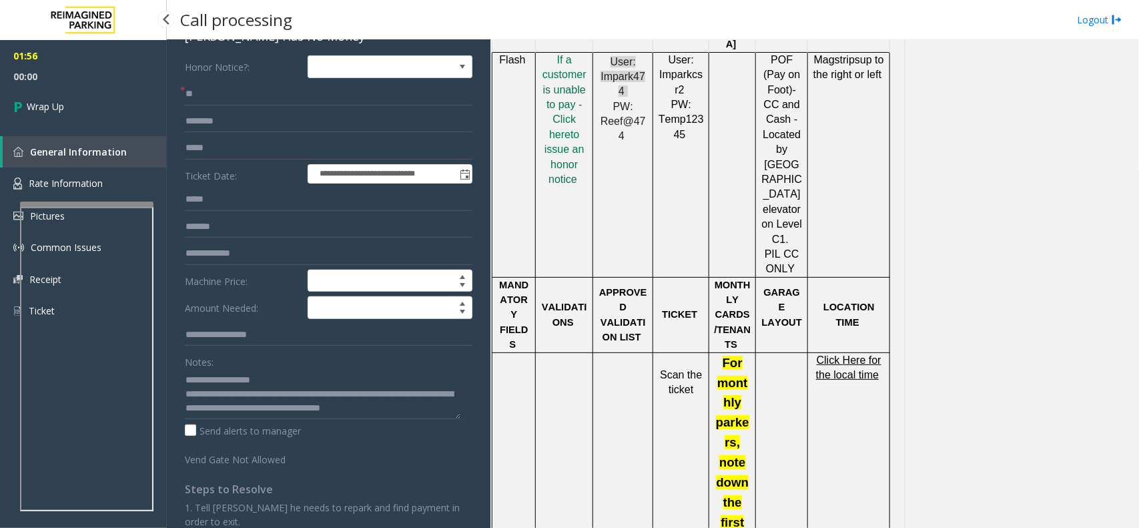 The width and height of the screenshot is (1139, 528). I want to click on label: Amount Needed:, so click(243, 308).